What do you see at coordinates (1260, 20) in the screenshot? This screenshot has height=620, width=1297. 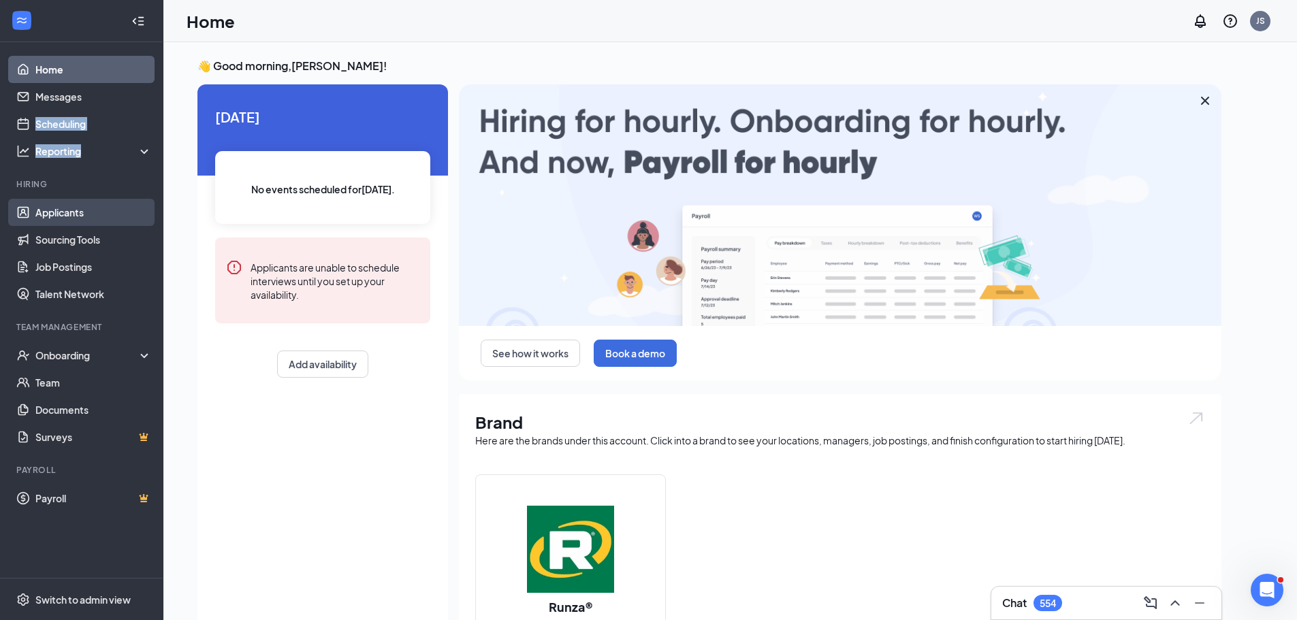 I see `div: JS` at bounding box center [1260, 20].